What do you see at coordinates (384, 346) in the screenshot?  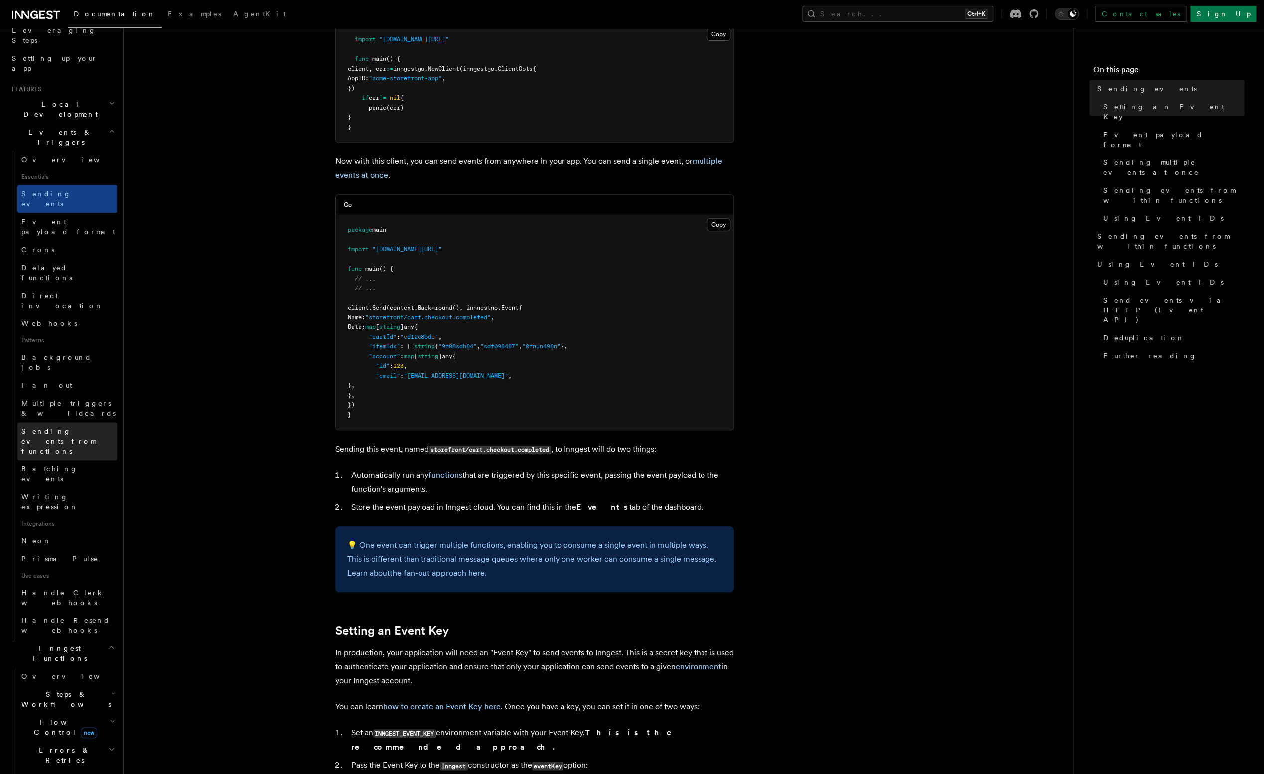 I see `span: "itemIds"` at bounding box center [384, 346].